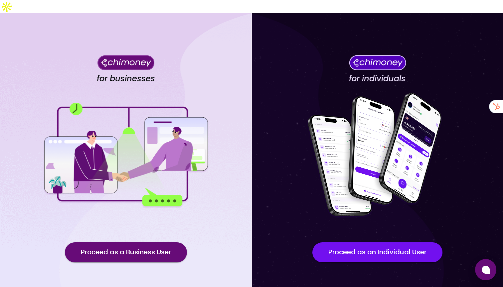 The height and width of the screenshot is (287, 503). I want to click on h4: for individuals, so click(377, 79).